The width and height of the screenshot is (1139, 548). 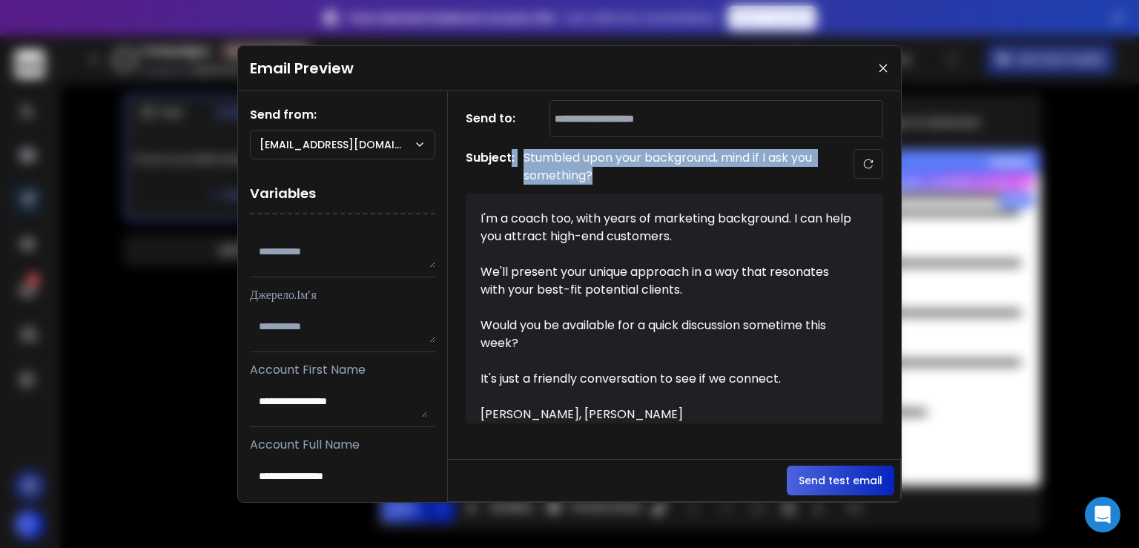 What do you see at coordinates (343, 115) in the screenshot?
I see `h1: Send from:` at bounding box center [343, 115].